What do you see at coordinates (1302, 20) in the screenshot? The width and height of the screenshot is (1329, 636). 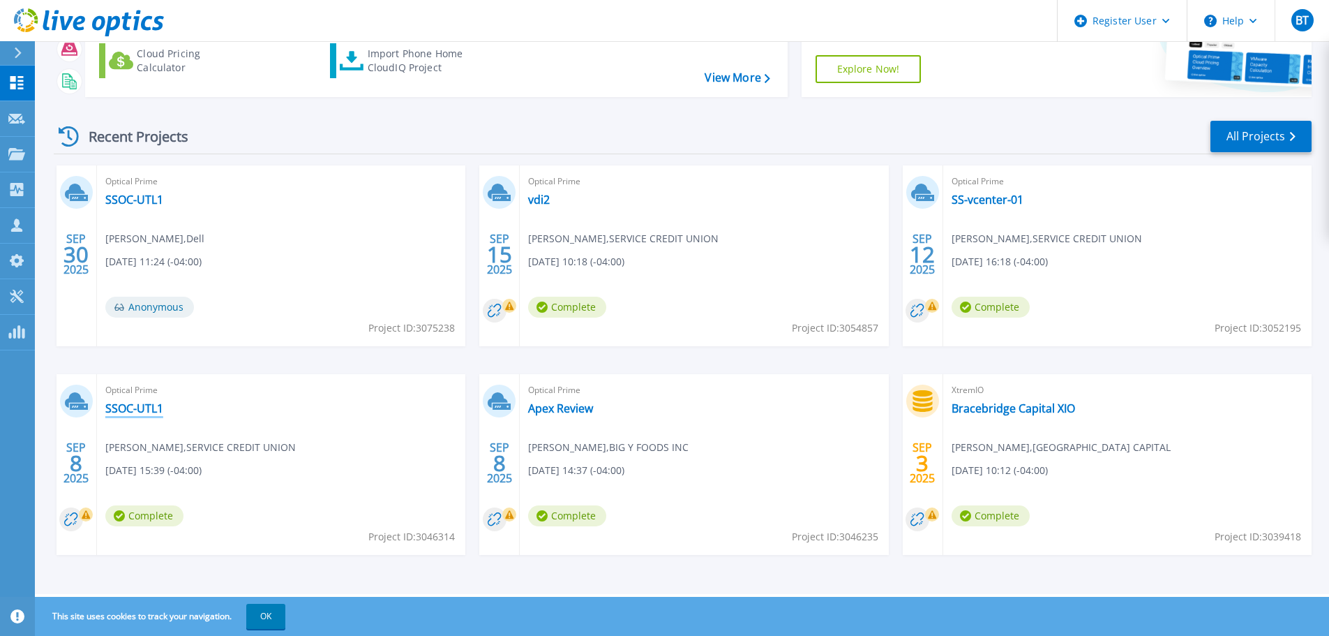 I see `span: BT` at bounding box center [1302, 20].